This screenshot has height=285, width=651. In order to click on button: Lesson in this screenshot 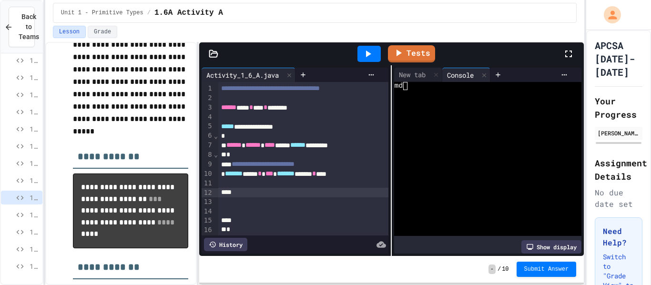, I will do `click(69, 32)`.